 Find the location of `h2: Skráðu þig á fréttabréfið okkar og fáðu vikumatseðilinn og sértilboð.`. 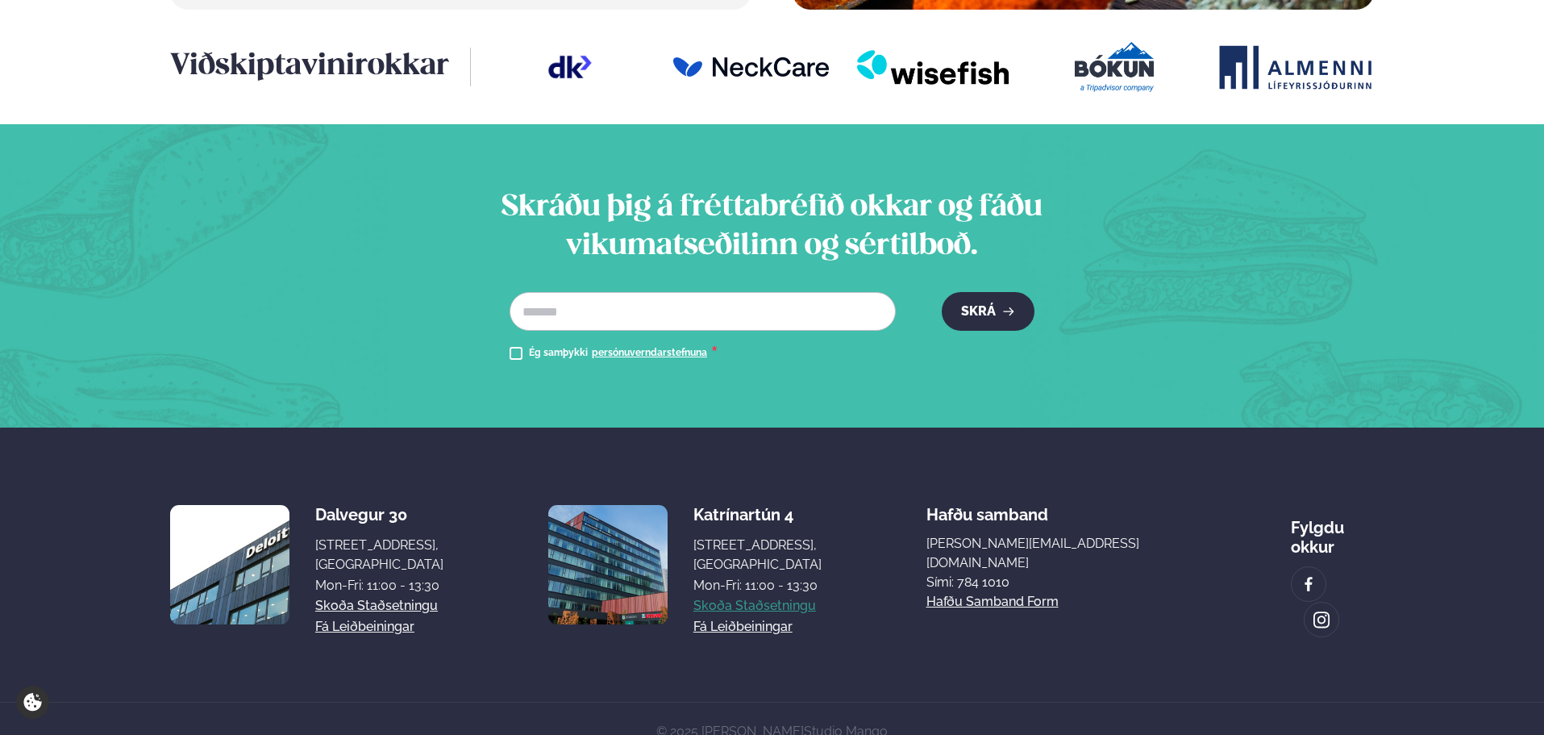

h2: Skráðu þig á fréttabréfið okkar og fáðu vikumatseðilinn og sértilboð. is located at coordinates (772, 227).